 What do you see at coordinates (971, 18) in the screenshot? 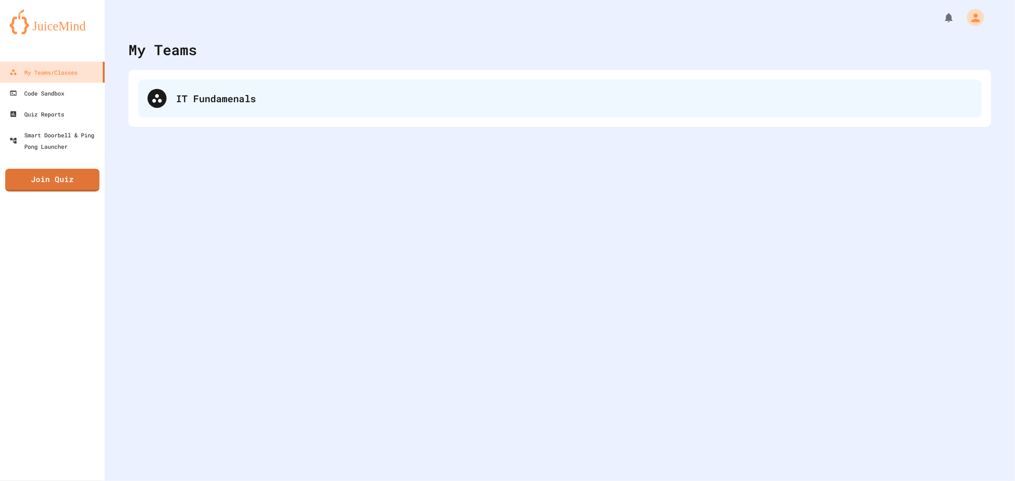
I see `div: My Account` at bounding box center [971, 18].